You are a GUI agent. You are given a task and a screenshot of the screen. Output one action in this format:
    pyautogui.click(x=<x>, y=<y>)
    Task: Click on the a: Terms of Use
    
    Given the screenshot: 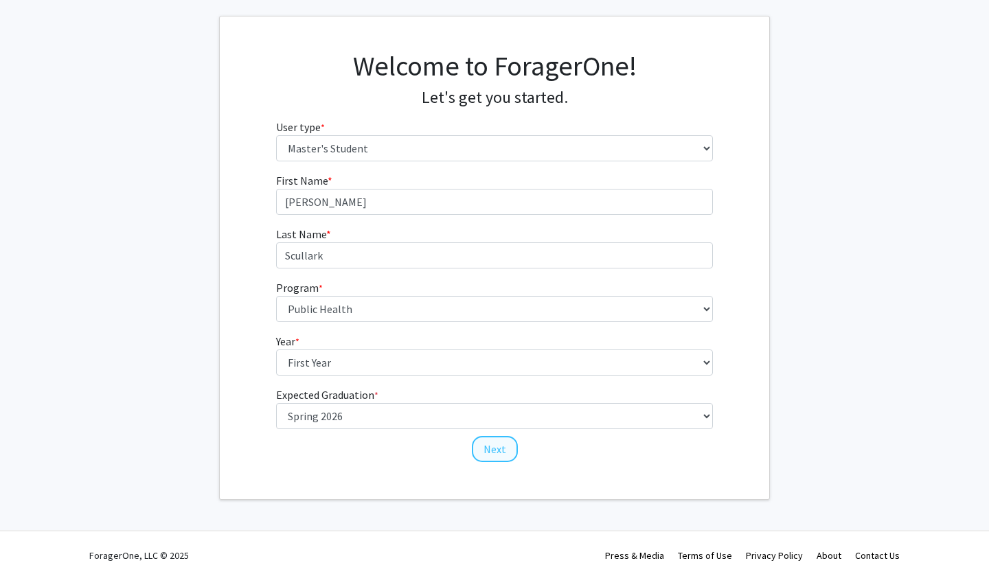 What is the action you would take?
    pyautogui.click(x=705, y=556)
    